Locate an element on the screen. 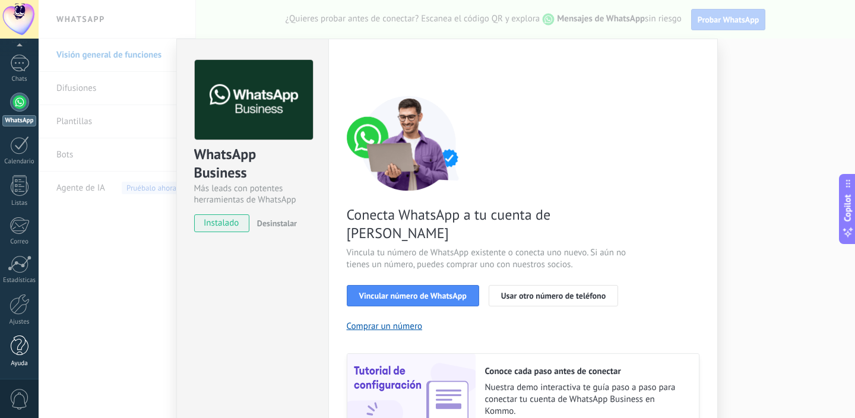 The height and width of the screenshot is (418, 855). button: Usar otro número de teléfono is located at coordinates (553, 296).